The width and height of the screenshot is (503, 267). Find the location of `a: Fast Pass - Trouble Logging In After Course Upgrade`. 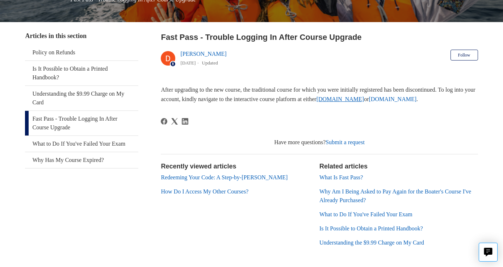

a: Fast Pass - Trouble Logging In After Course Upgrade is located at coordinates (81, 123).